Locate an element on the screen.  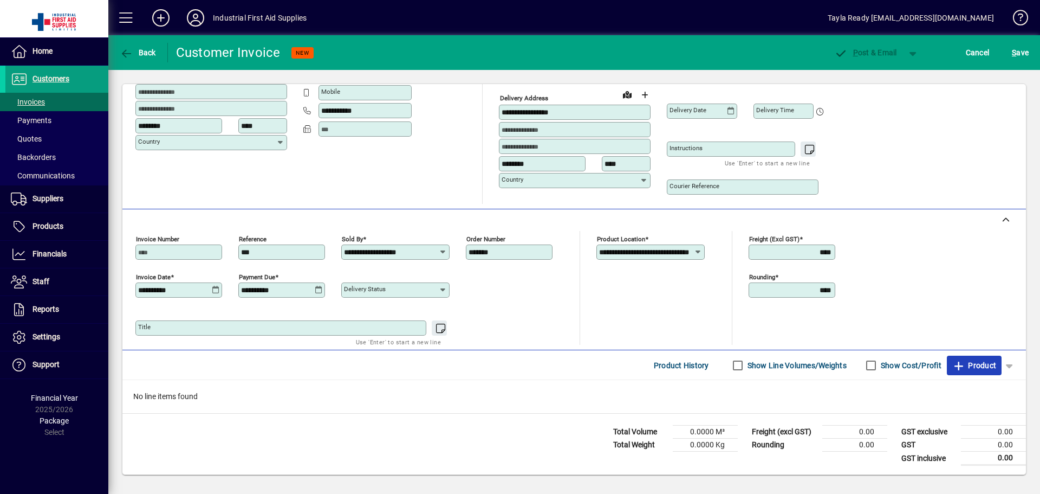
a: Settings is located at coordinates (57, 337).